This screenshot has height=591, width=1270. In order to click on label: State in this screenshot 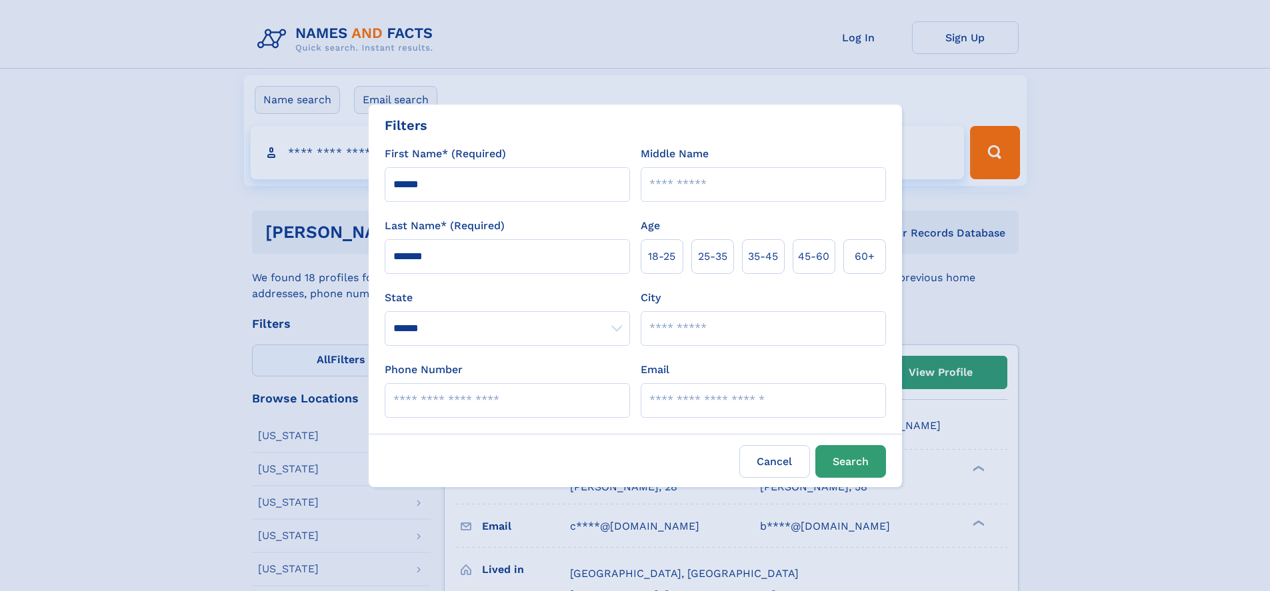, I will do `click(507, 298)`.